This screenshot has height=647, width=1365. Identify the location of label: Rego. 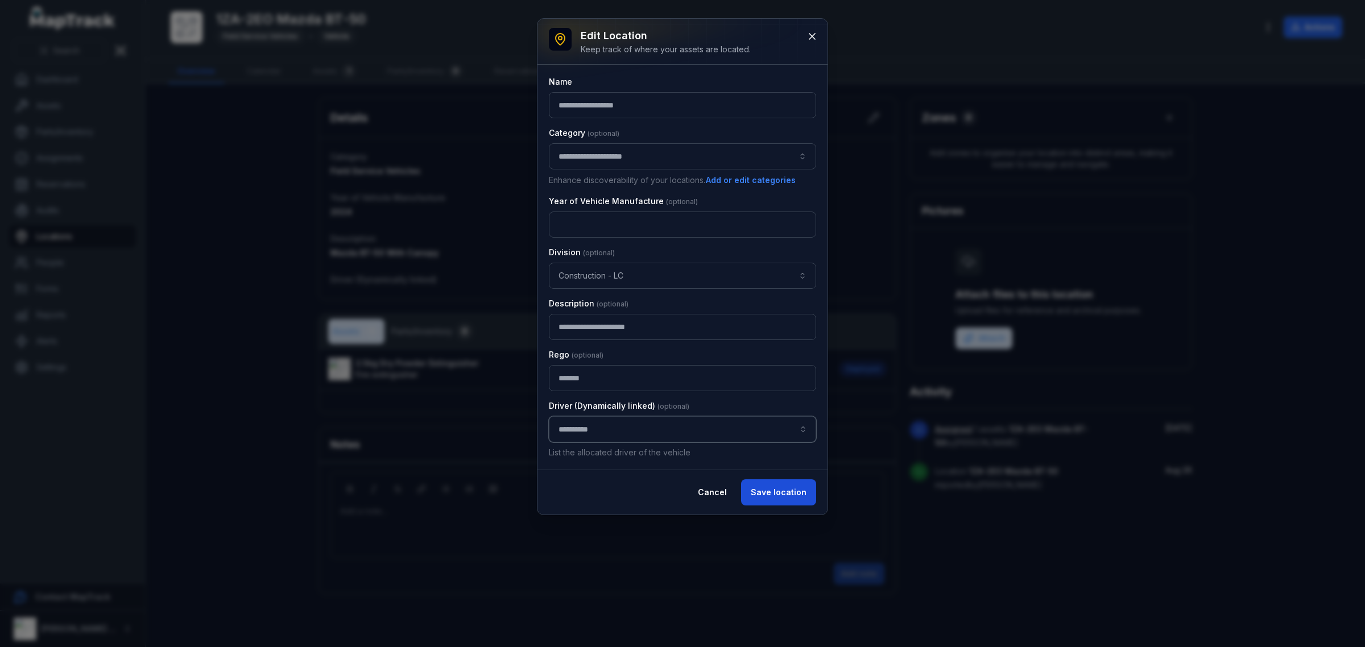
(576, 355).